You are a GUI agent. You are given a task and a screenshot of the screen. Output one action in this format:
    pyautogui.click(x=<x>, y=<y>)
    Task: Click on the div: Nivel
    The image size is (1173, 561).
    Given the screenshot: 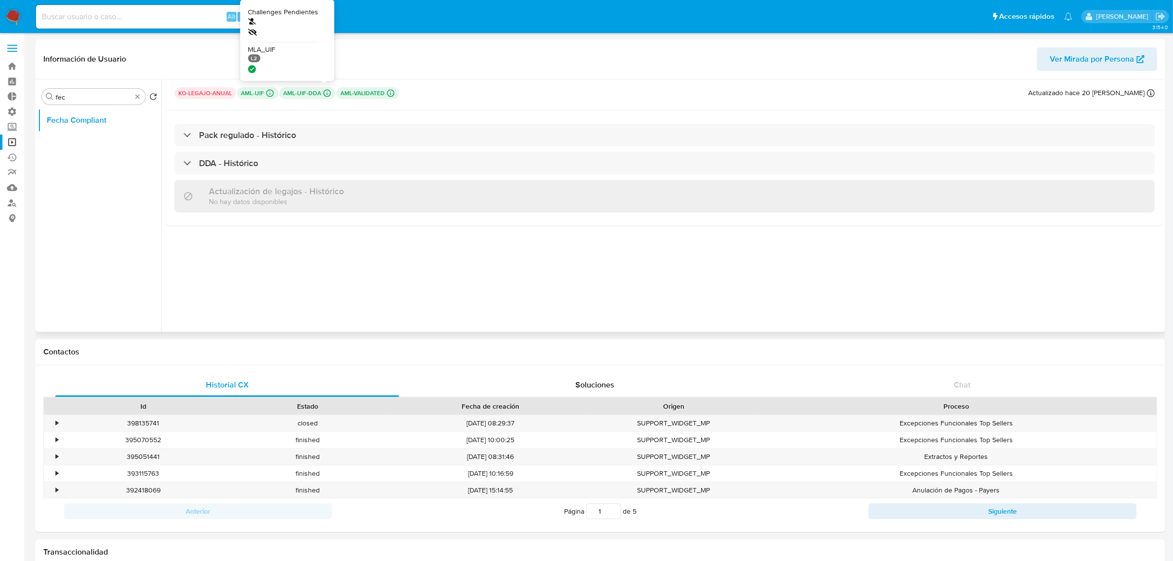 What is the action you would take?
    pyautogui.click(x=254, y=59)
    